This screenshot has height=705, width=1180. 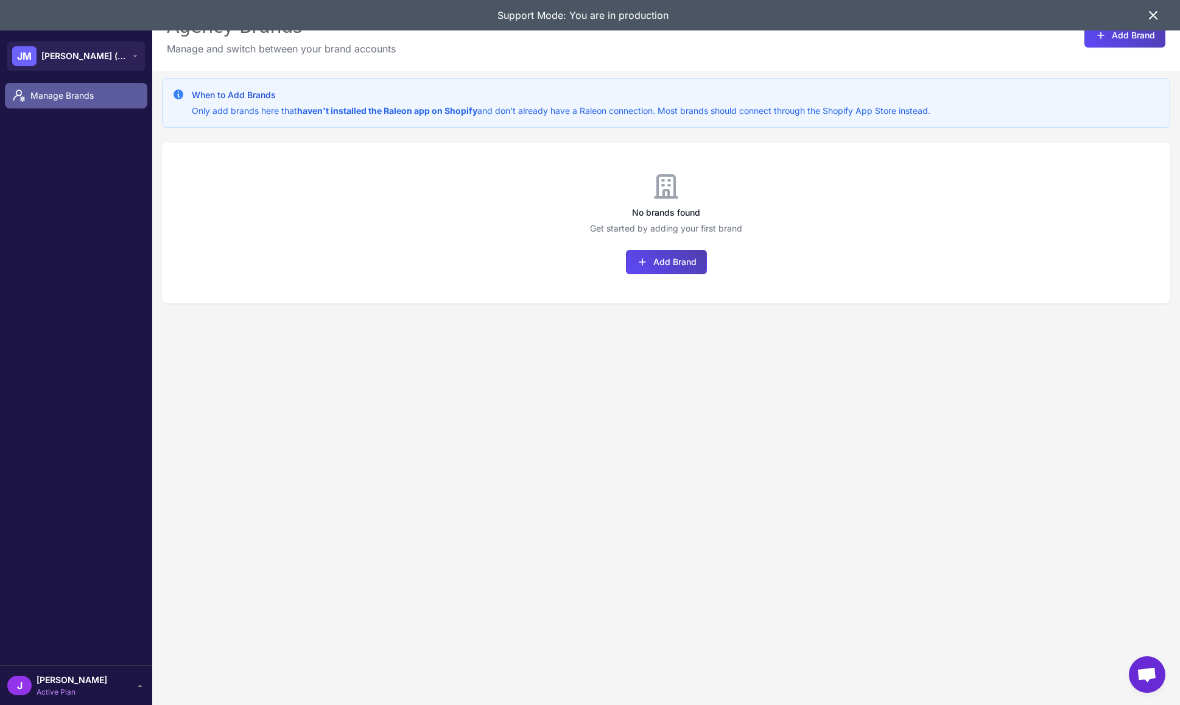 I want to click on div: J, so click(x=19, y=685).